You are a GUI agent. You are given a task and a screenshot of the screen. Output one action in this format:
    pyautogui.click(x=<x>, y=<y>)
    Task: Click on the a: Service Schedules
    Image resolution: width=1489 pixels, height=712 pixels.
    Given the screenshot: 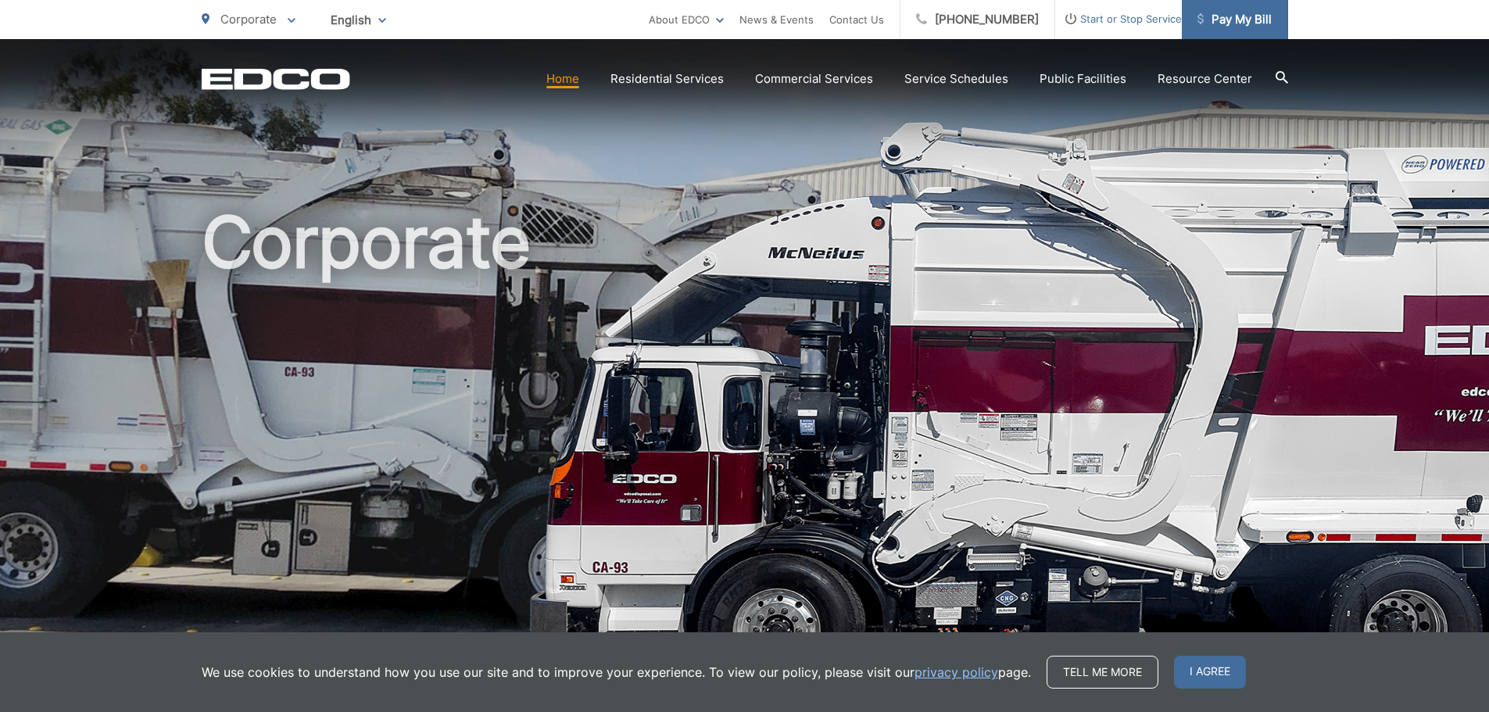 What is the action you would take?
    pyautogui.click(x=956, y=79)
    